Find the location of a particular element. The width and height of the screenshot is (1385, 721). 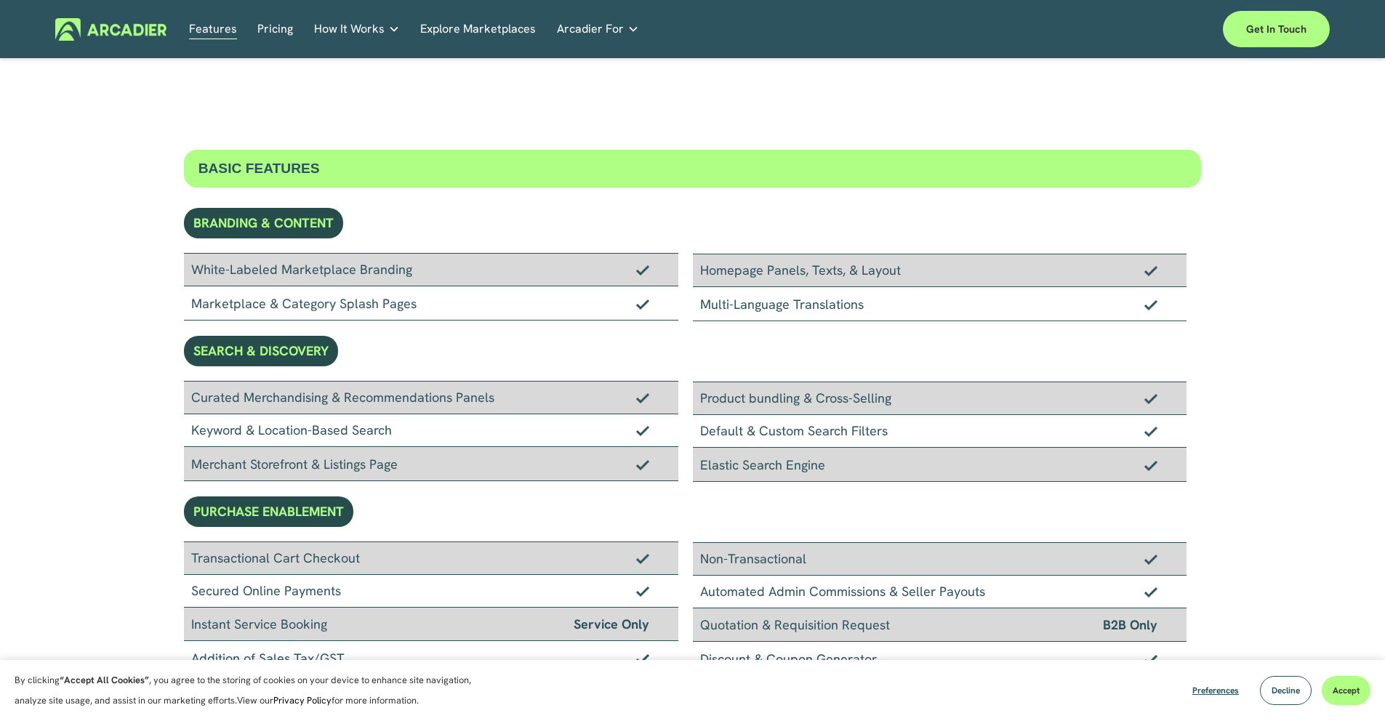

a: Explore Marketplaces is located at coordinates (478, 29).